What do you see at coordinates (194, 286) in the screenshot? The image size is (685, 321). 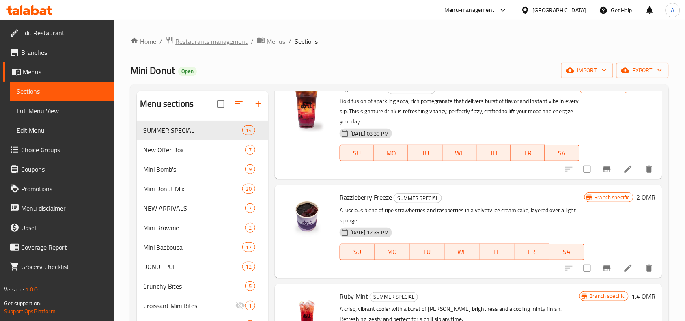 I see `div: Crunchy Bites` at bounding box center [194, 286].